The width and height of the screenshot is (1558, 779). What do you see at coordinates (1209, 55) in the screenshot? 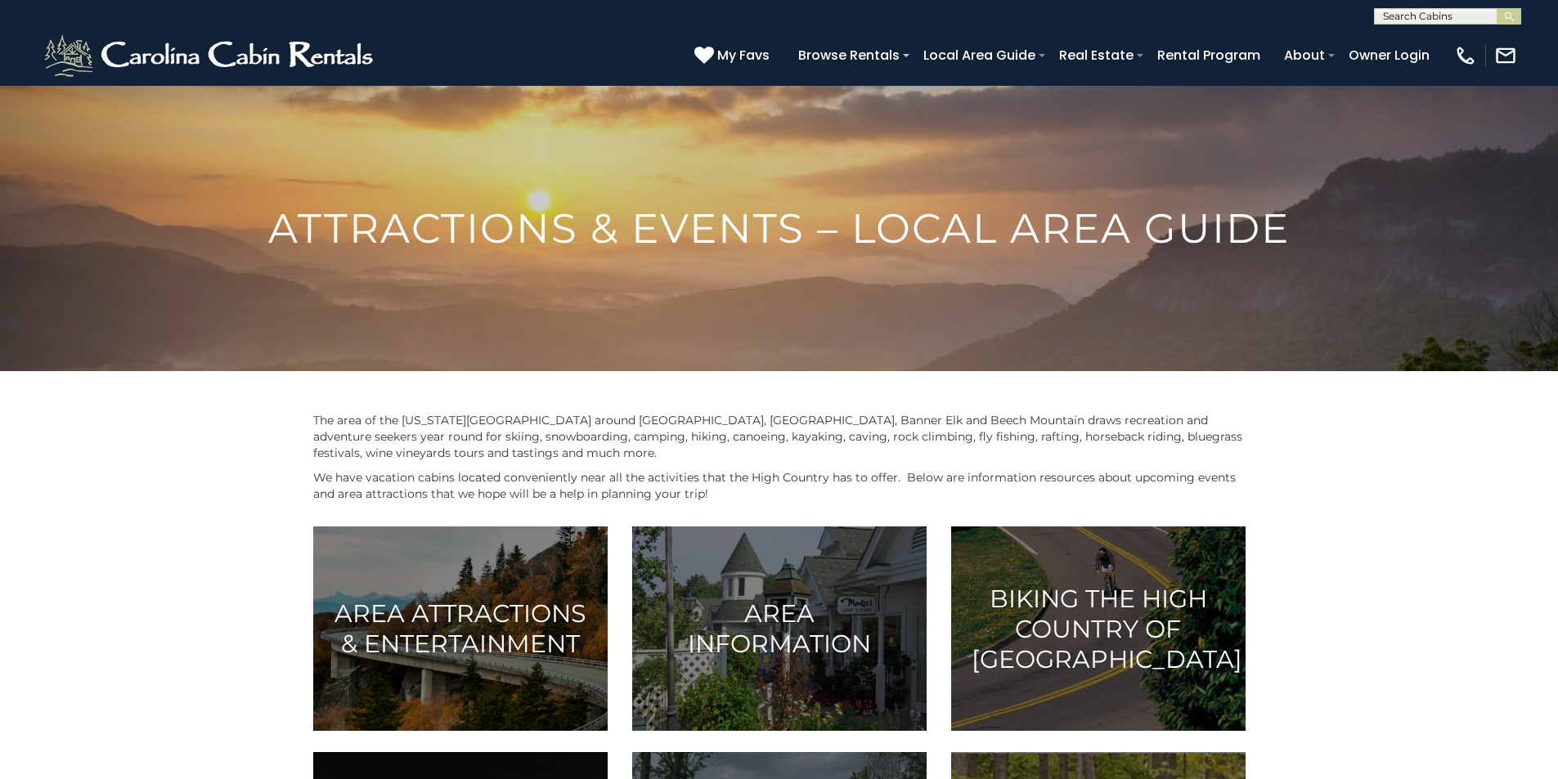
I see `a: Rental Program` at bounding box center [1209, 55].